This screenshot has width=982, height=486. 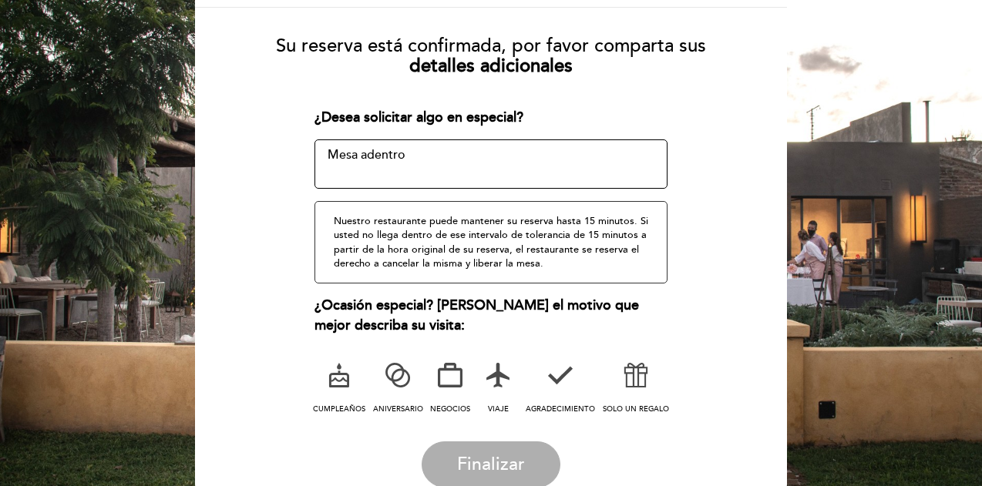 I want to click on span: Finalizar, so click(x=491, y=465).